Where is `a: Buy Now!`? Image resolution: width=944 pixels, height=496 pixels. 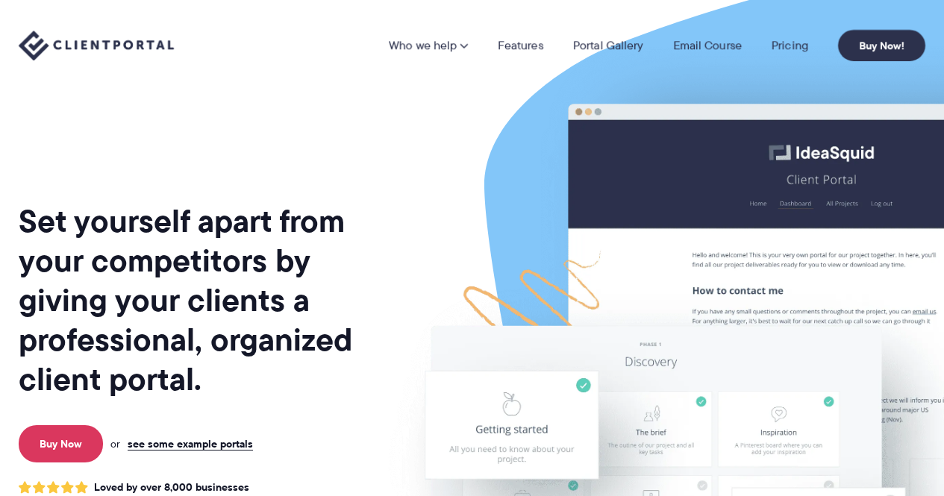
a: Buy Now! is located at coordinates (882, 46).